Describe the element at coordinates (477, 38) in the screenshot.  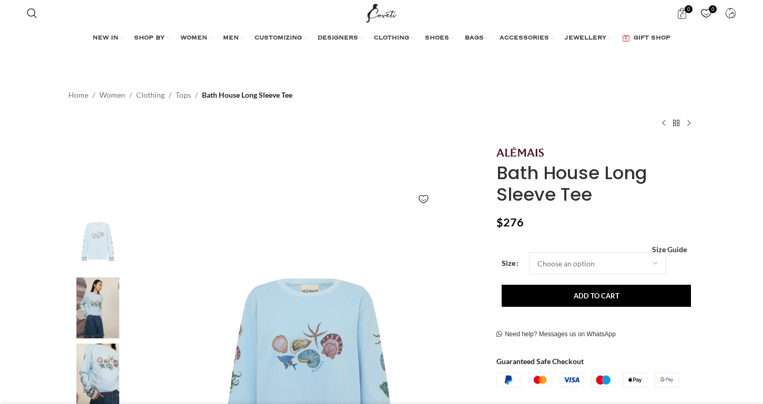
I see `a: BAGS` at that location.